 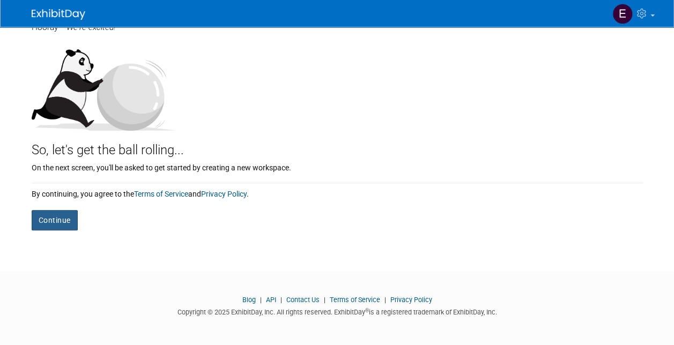 What do you see at coordinates (337, 145) in the screenshot?
I see `div: So, let's get the ball rolling...` at bounding box center [337, 145].